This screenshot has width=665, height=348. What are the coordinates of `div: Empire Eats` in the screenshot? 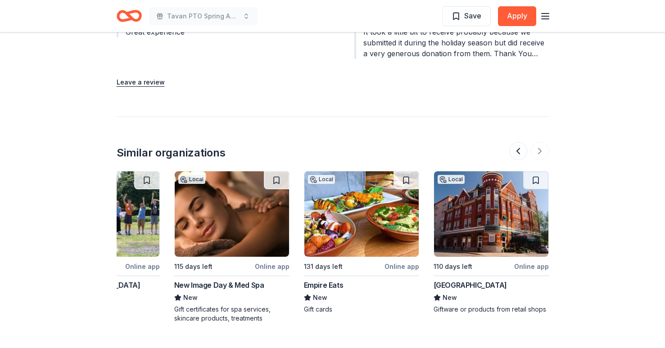 It's located at (324, 285).